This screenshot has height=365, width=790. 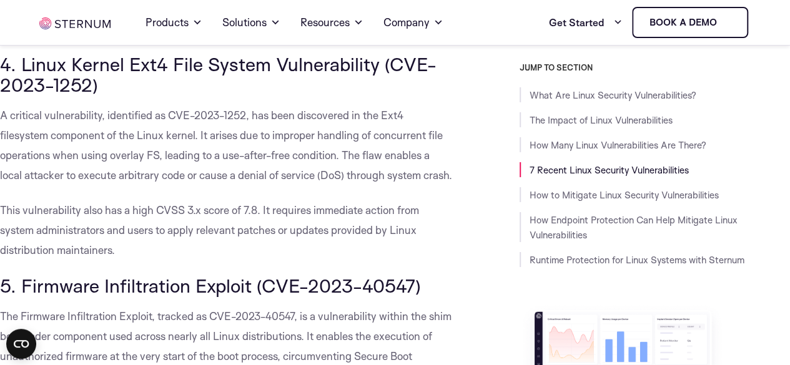 I want to click on a: How Endpoint Protection Can Help Mitigate Linux Vulnerabilities, so click(x=633, y=227).